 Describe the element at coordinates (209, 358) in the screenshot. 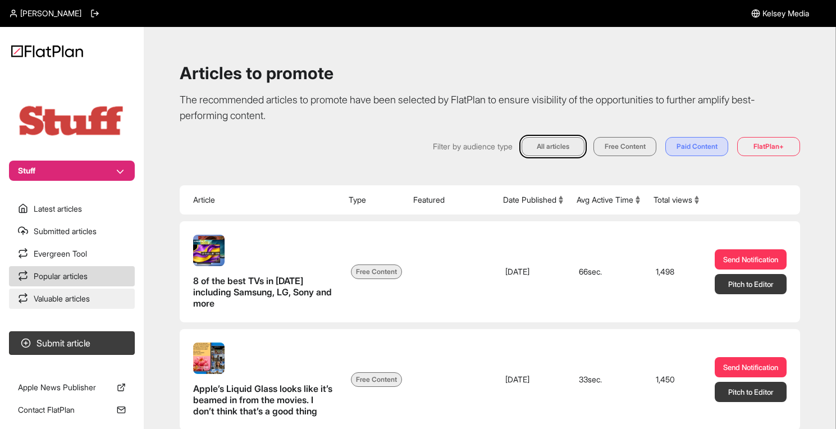

I see `img: Apple’s Liquid Glass looks like it’s beamed in from the movies. I don’t think that’s a good thing` at that location.